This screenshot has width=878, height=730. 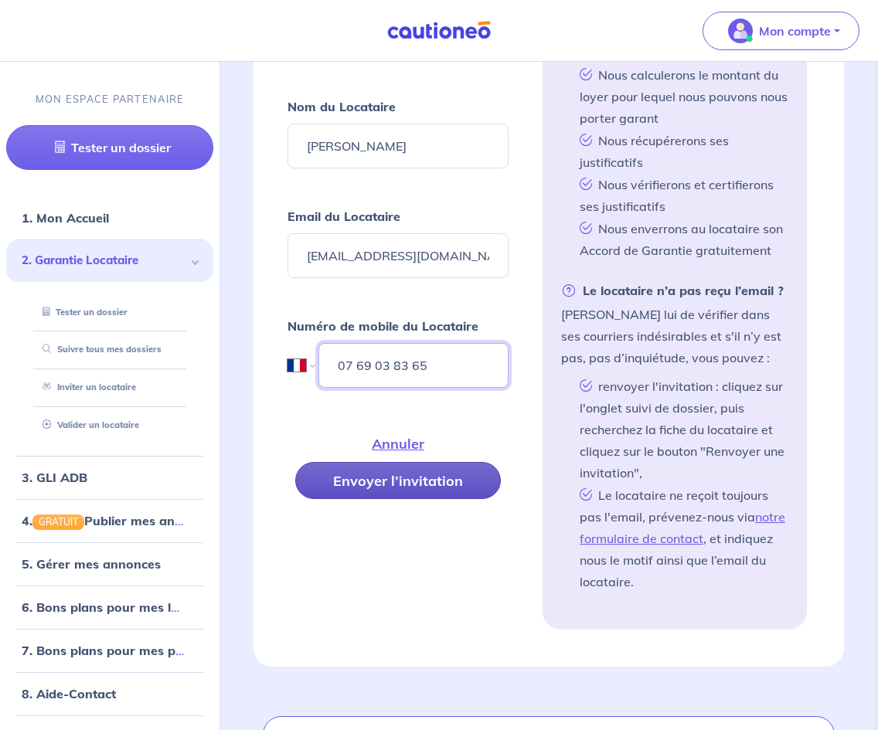 What do you see at coordinates (681, 151) in the screenshot?
I see `li: Nous récupérerons ses justificatifs` at bounding box center [681, 151].